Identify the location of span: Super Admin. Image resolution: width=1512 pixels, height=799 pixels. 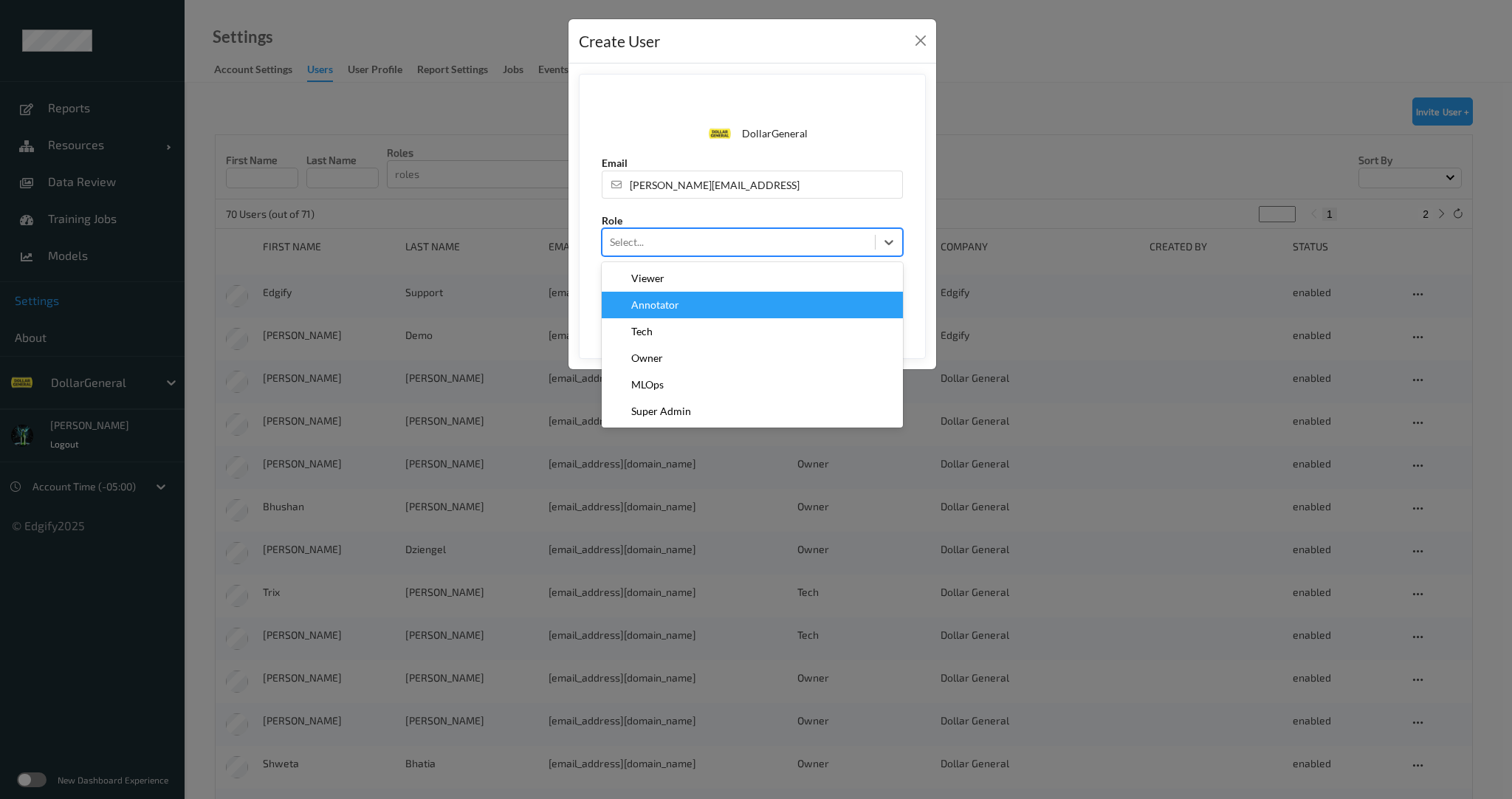
(661, 411).